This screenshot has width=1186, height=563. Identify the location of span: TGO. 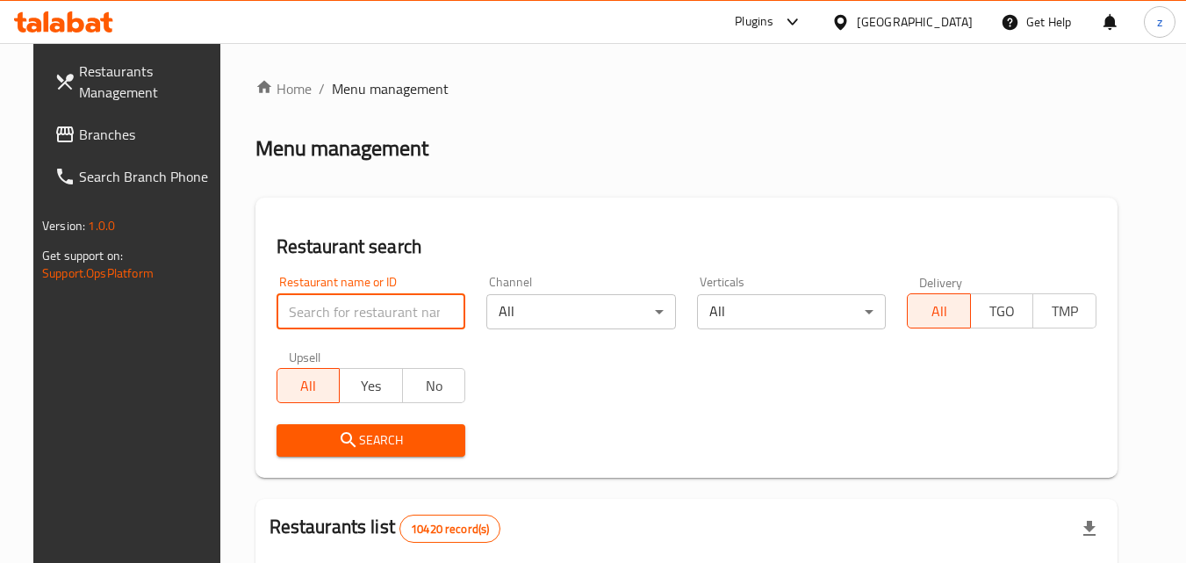
(1003, 311).